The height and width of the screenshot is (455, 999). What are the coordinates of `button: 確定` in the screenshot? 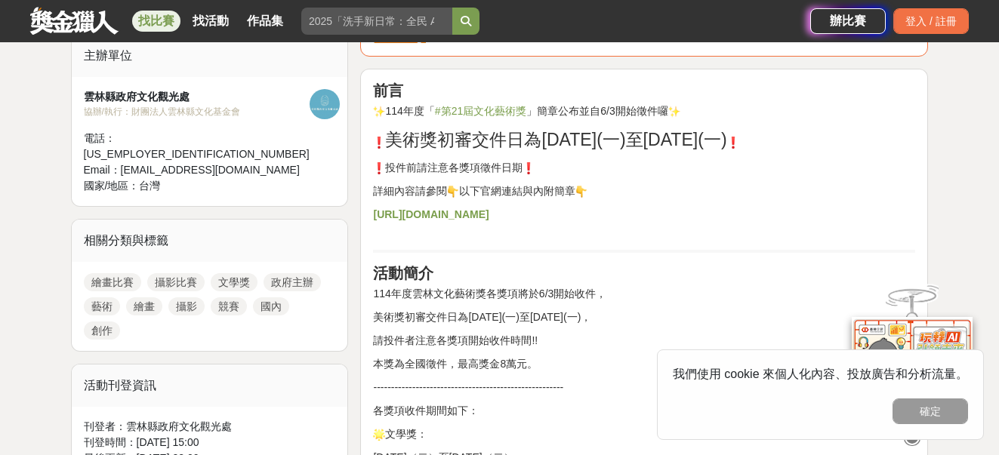 It's located at (930, 412).